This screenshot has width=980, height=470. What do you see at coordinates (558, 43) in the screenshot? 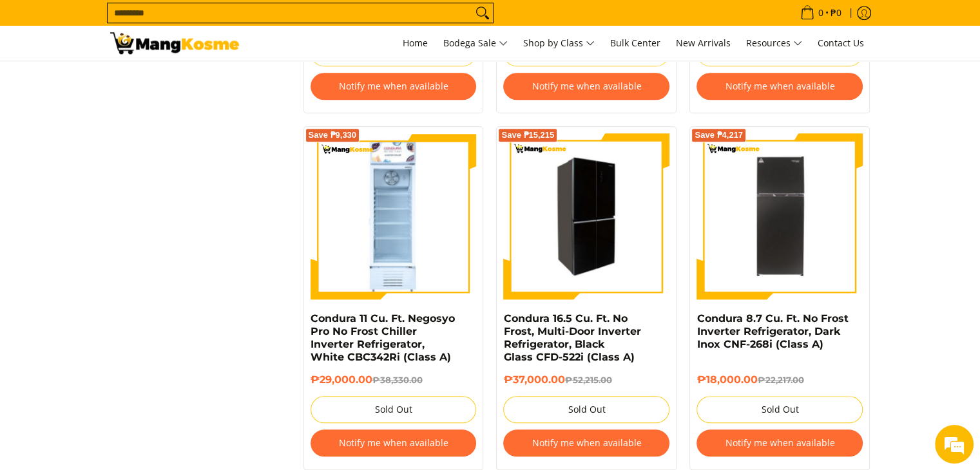
I see `span: Shop by Class` at bounding box center [558, 43].